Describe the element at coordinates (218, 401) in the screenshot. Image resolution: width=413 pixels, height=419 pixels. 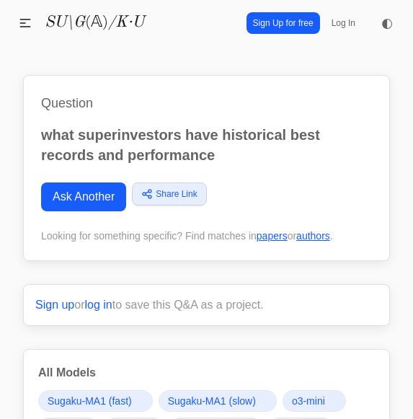
I see `a: Sugaku-MA1 (slow)` at that location.